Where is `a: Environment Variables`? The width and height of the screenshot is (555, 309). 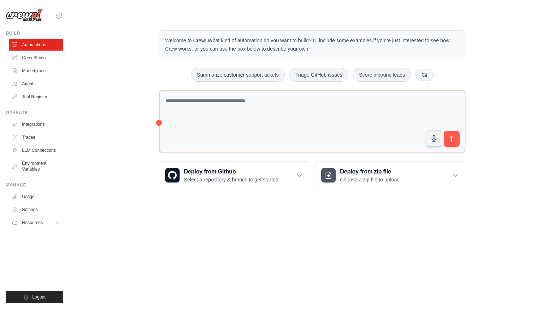
a: Environment Variables is located at coordinates (36, 166).